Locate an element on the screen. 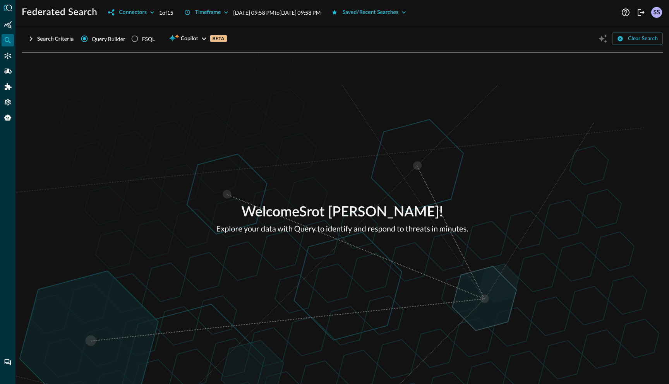 The image size is (669, 384). div: Federated Search is located at coordinates (8, 40).